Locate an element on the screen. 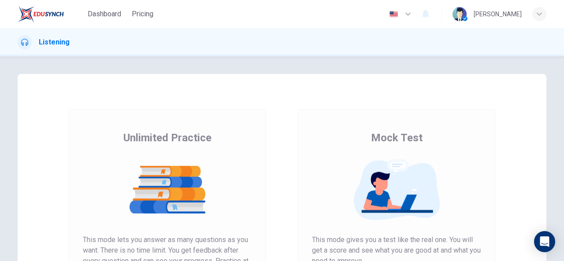 The image size is (564, 261). button: Dashboard is located at coordinates (104, 14).